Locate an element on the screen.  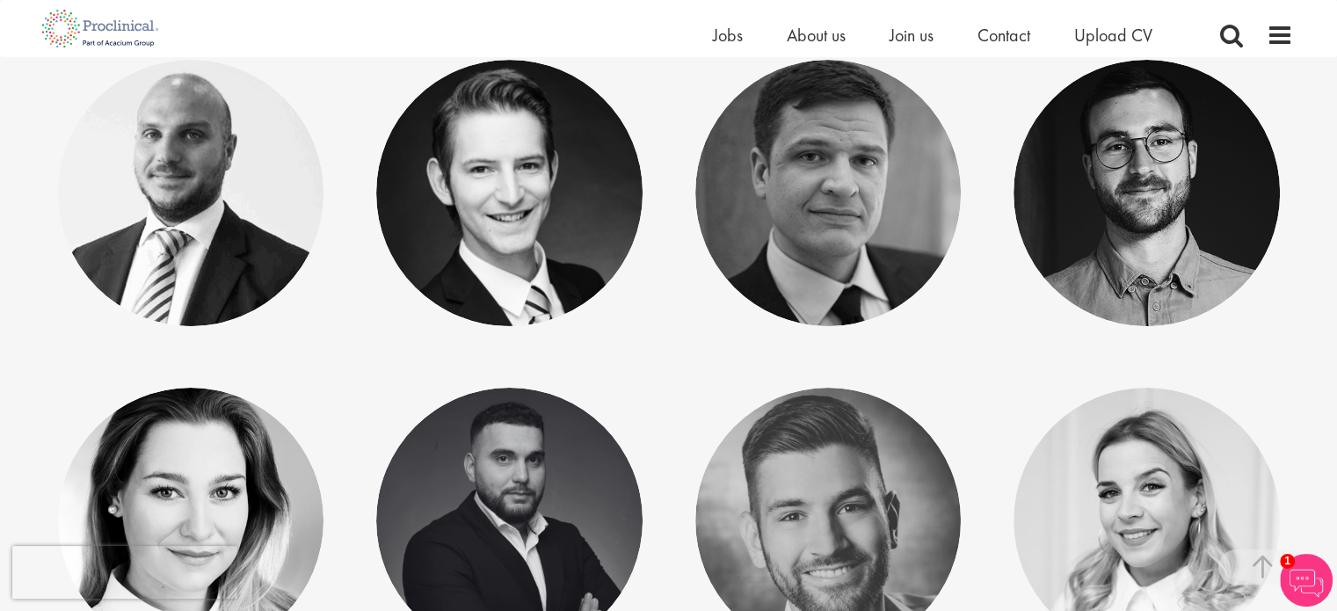
img: Chatbot is located at coordinates (1306, 580).